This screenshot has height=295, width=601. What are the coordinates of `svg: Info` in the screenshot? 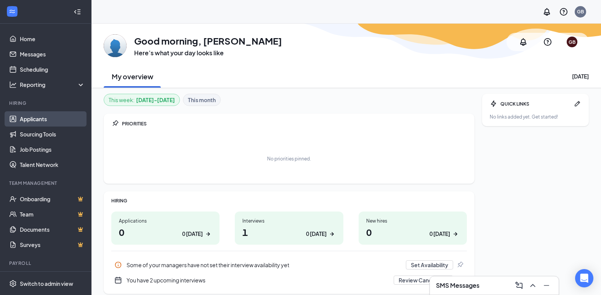 It's located at (118, 265).